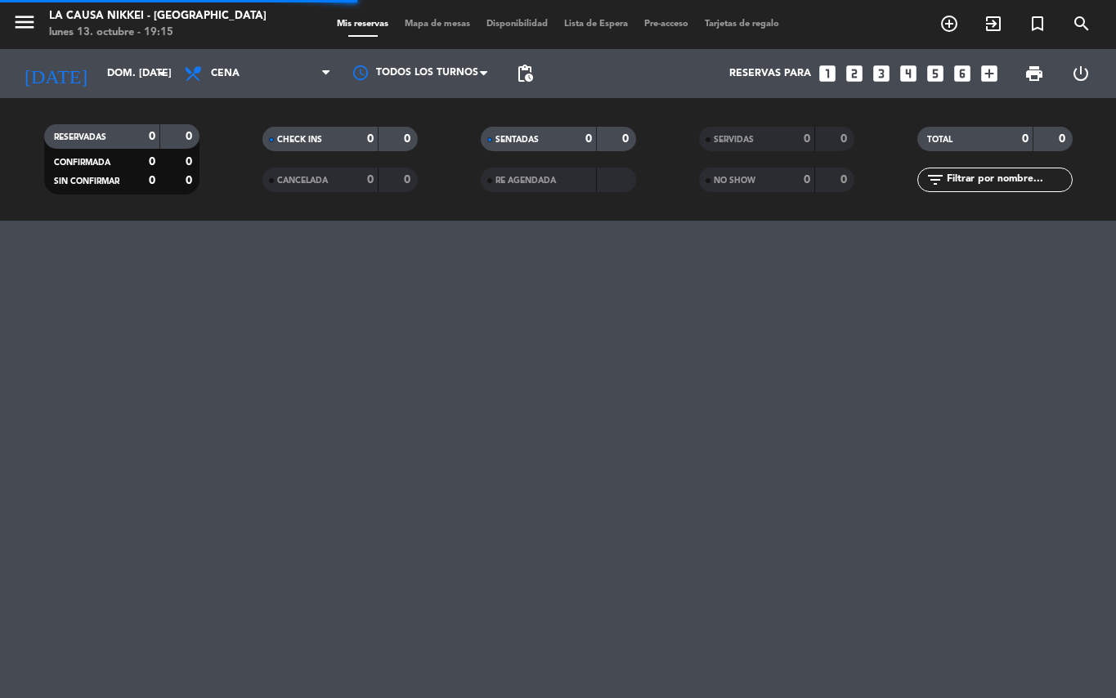  Describe the element at coordinates (770, 74) in the screenshot. I see `span: Reservas para` at that location.